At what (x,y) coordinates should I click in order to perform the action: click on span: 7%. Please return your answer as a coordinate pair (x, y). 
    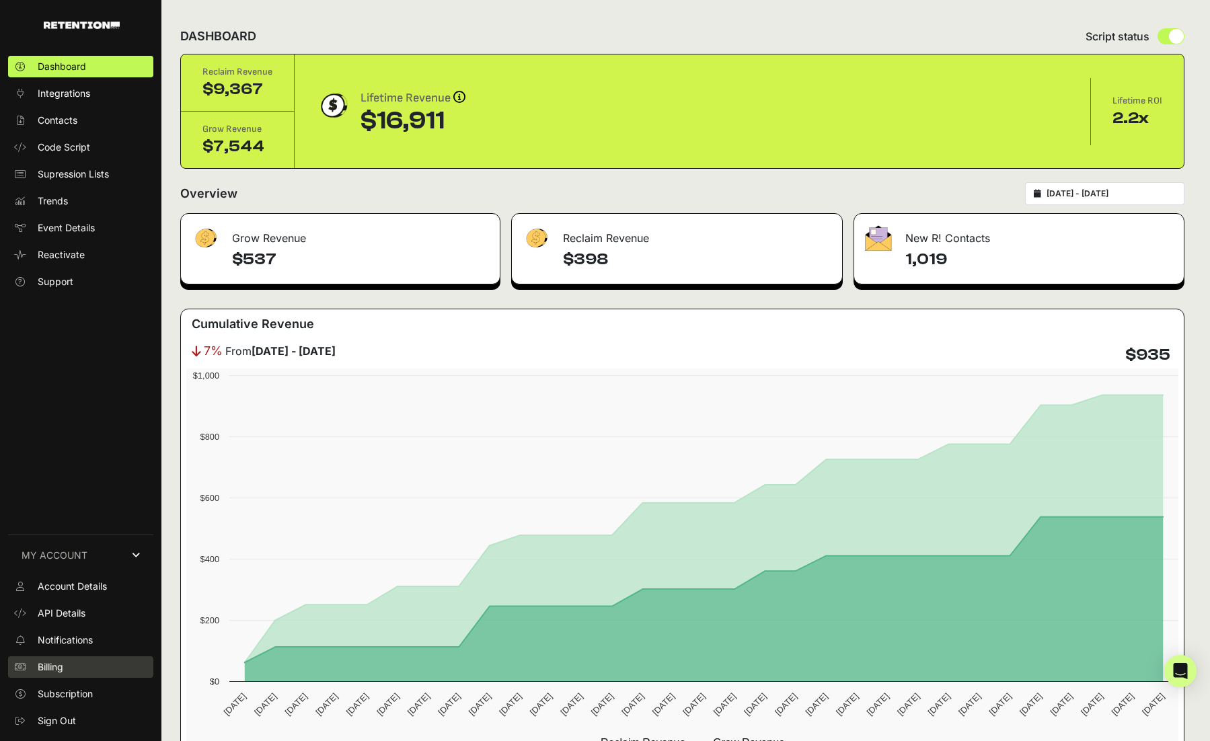
    Looking at the image, I should click on (213, 351).